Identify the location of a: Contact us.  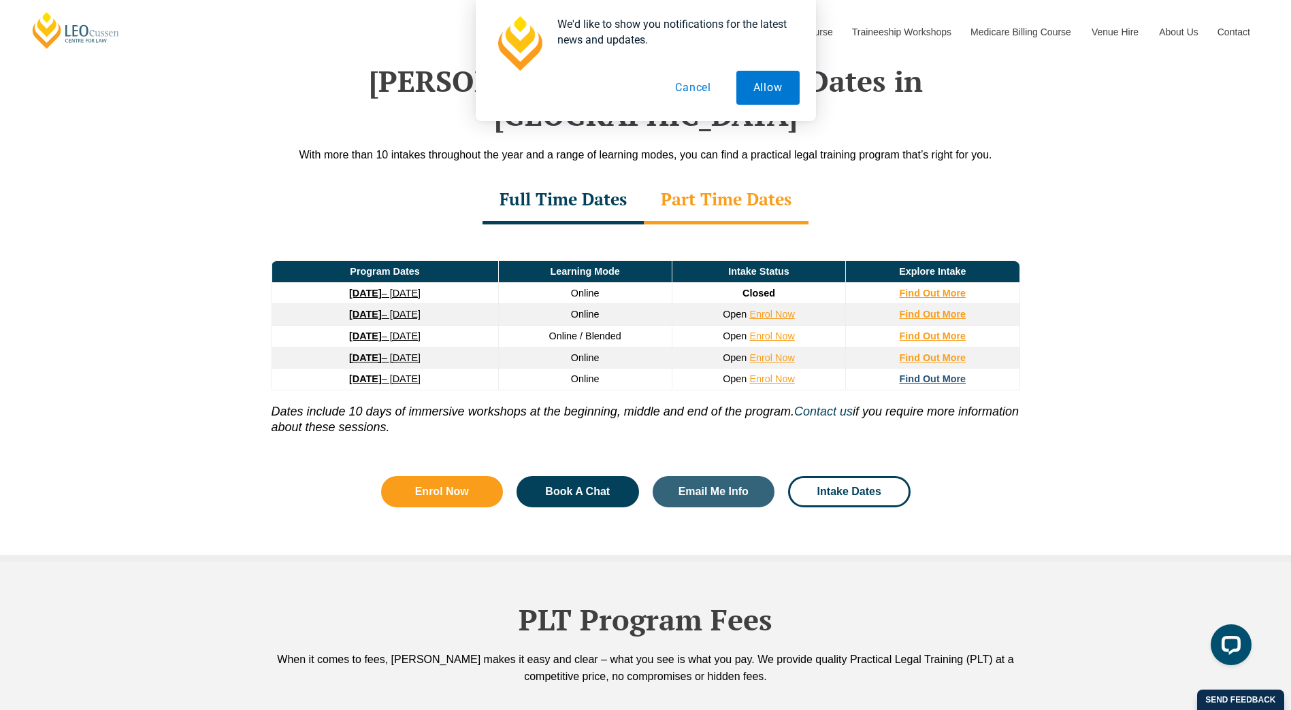
(823, 412).